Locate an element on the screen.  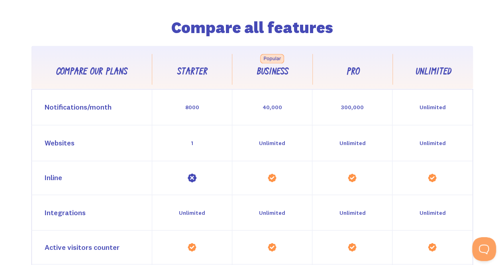
h2: Compare all features is located at coordinates (252, 28).